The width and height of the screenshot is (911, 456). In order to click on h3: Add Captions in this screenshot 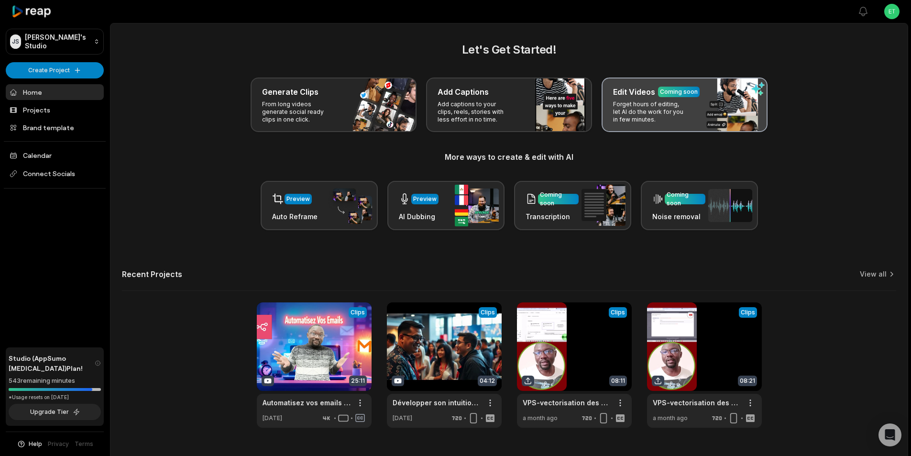, I will do `click(463, 92)`.